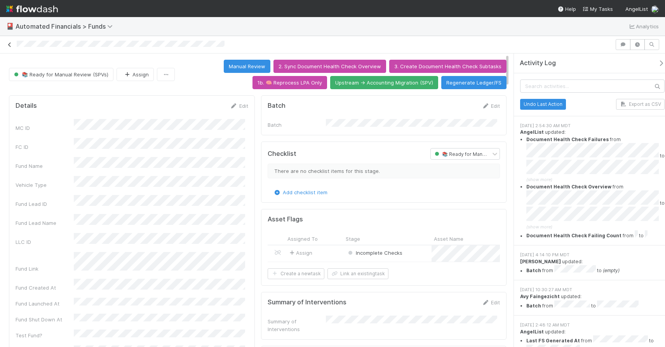  What do you see at coordinates (640, 104) in the screenshot?
I see `button: Export as CSV` at bounding box center [640, 104].